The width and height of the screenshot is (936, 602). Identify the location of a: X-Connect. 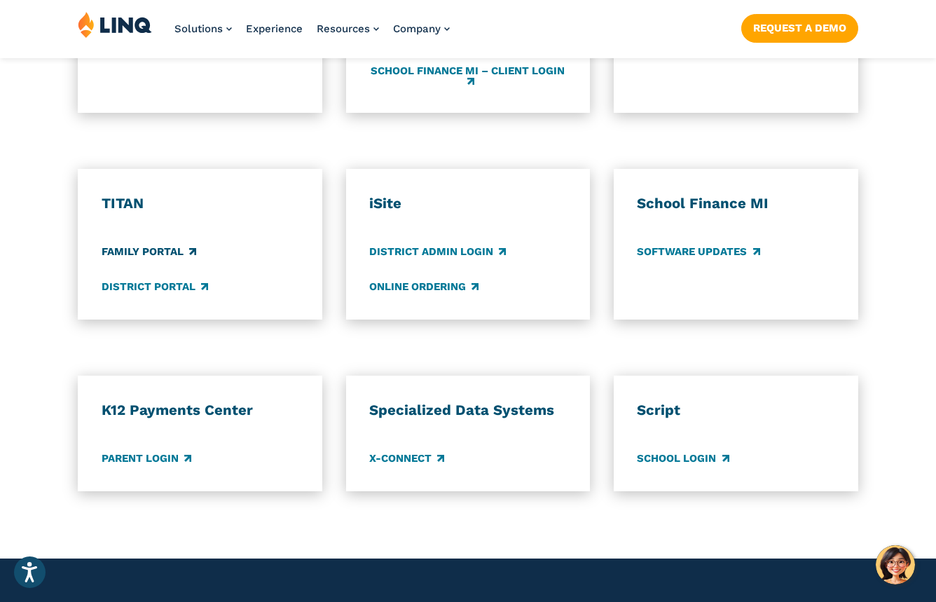
(407, 458).